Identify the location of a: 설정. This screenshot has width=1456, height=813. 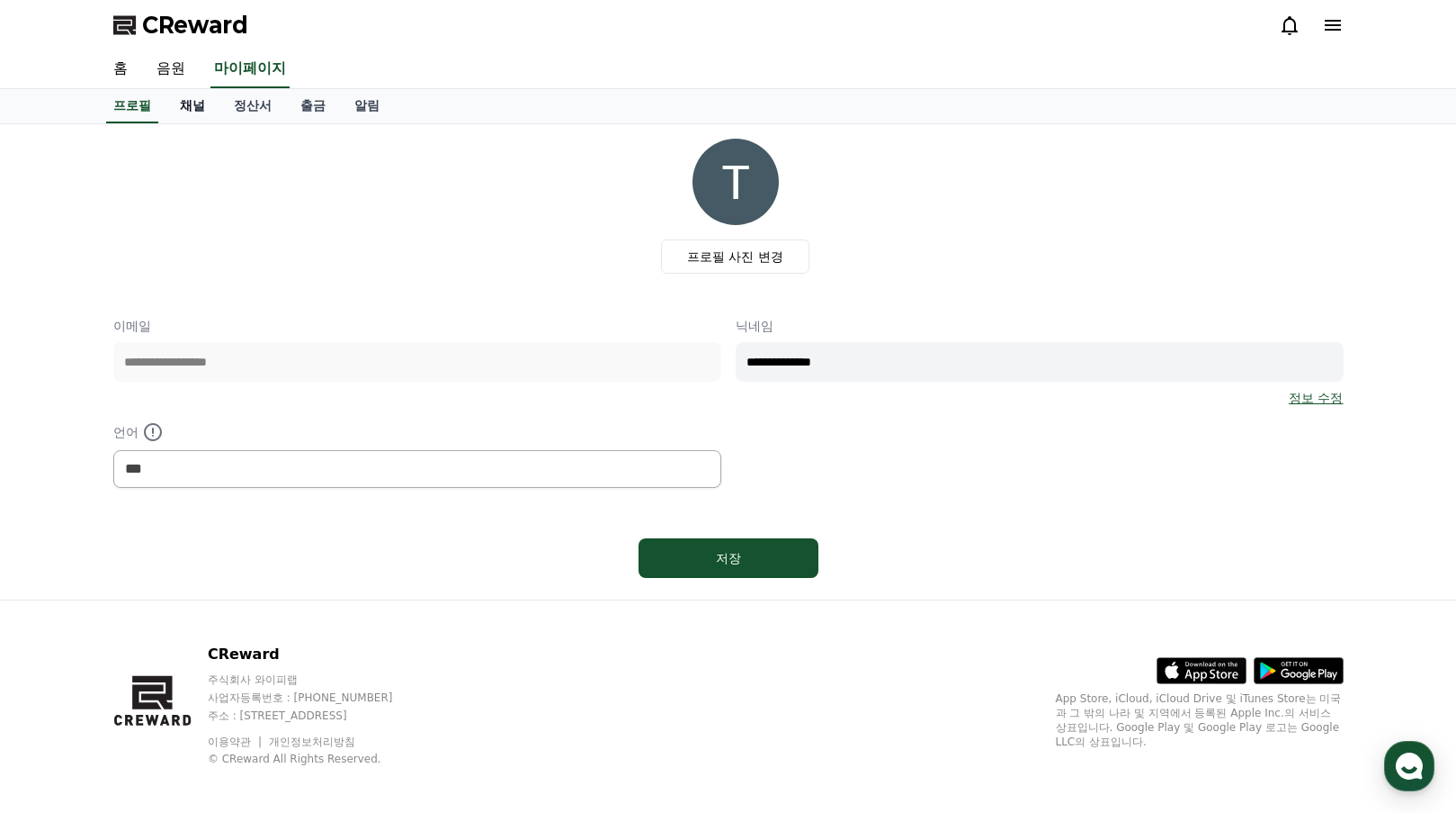
(289, 593).